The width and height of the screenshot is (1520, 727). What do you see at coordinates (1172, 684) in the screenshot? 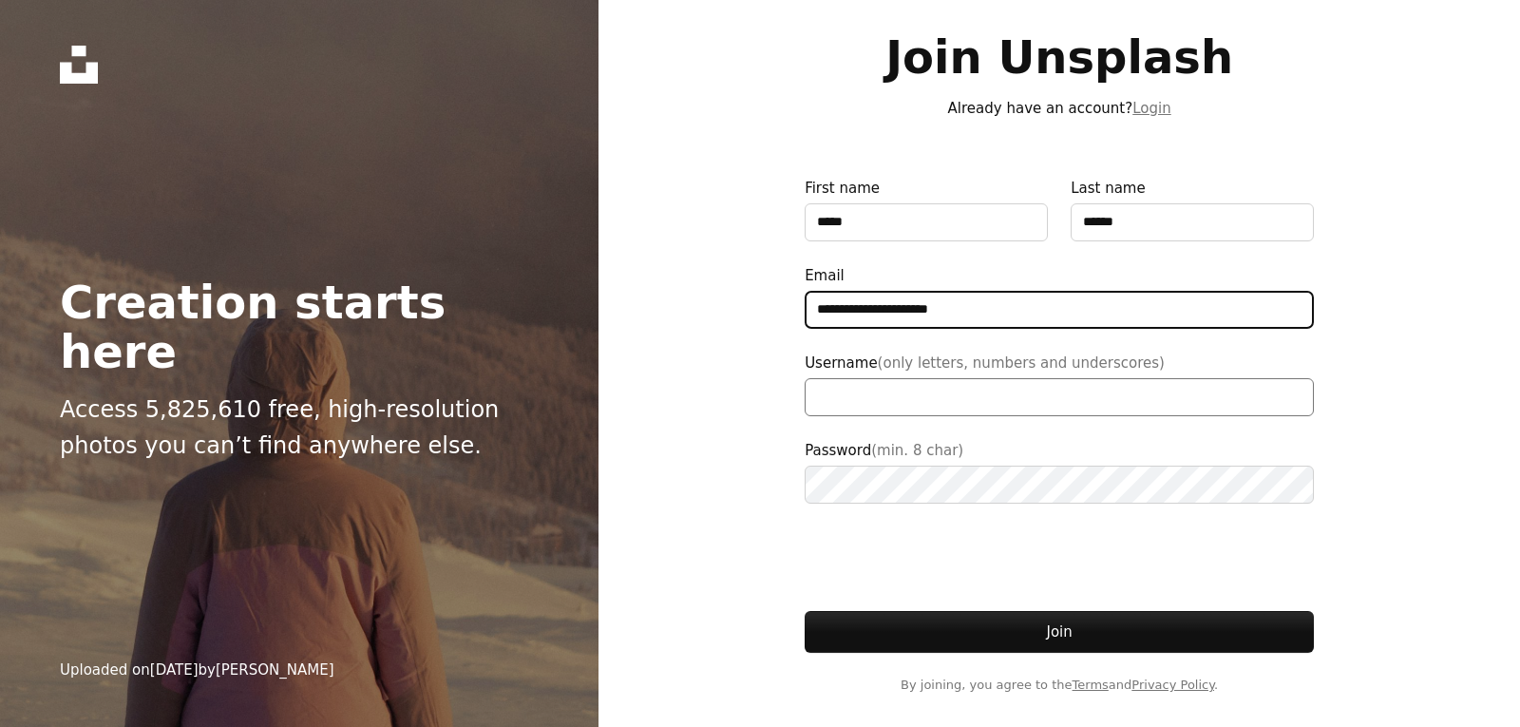
I see `a: Privacy Policy` at bounding box center [1172, 684].